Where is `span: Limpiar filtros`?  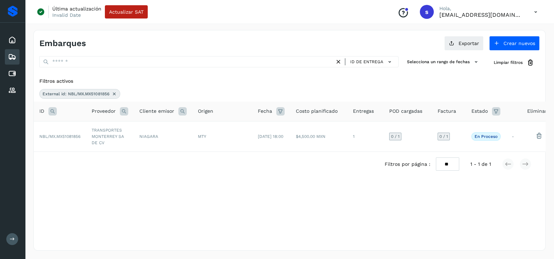
span: Limpiar filtros is located at coordinates (508, 62).